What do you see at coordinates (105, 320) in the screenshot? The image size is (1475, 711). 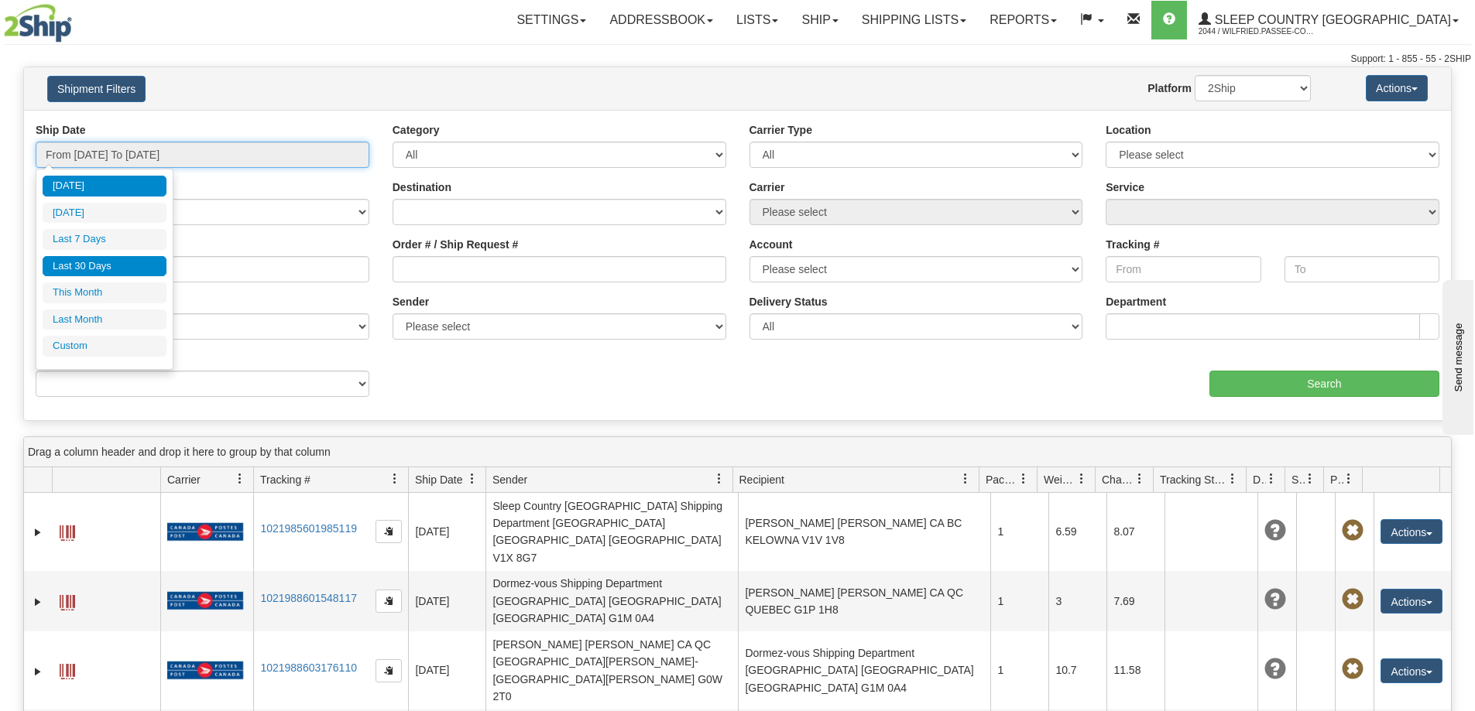 I see `li: Last Month` at bounding box center [105, 320].